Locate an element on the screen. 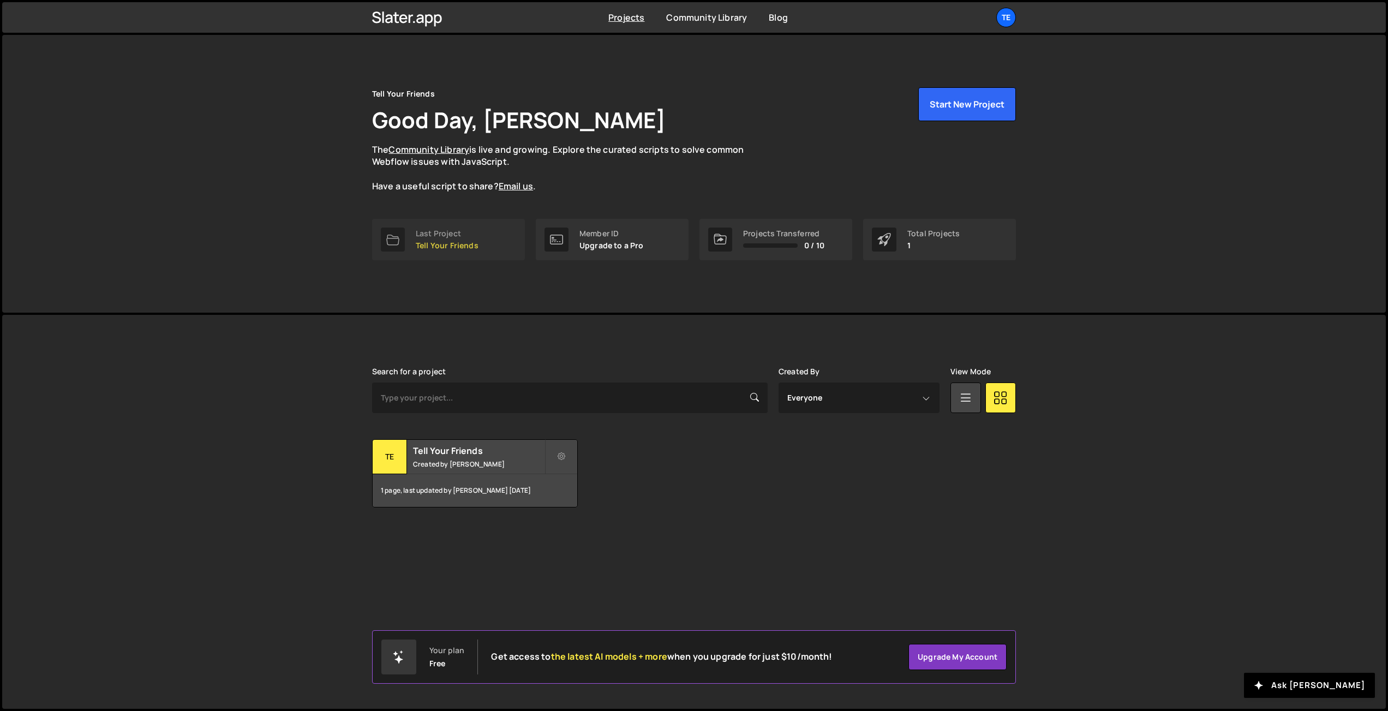  button: Start New Project is located at coordinates (967, 104).